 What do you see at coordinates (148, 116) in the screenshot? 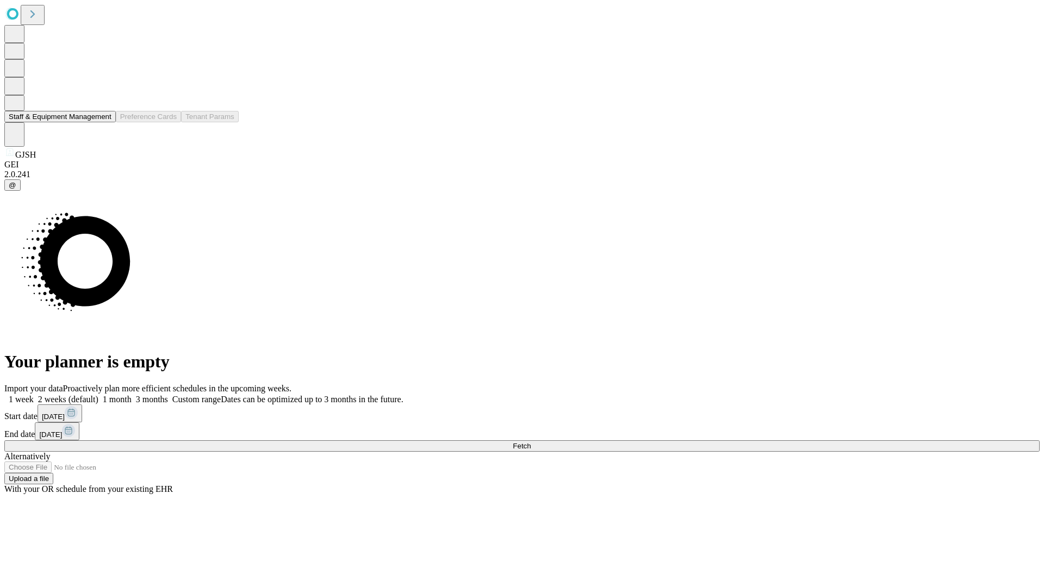
I see `button: Preference Cards` at bounding box center [148, 116].